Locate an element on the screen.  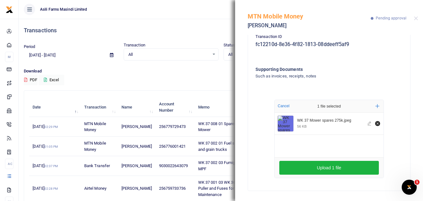
span: WK 37 002 01 Fuel seals for bowsers and grain trucks is located at coordinates (232, 146).